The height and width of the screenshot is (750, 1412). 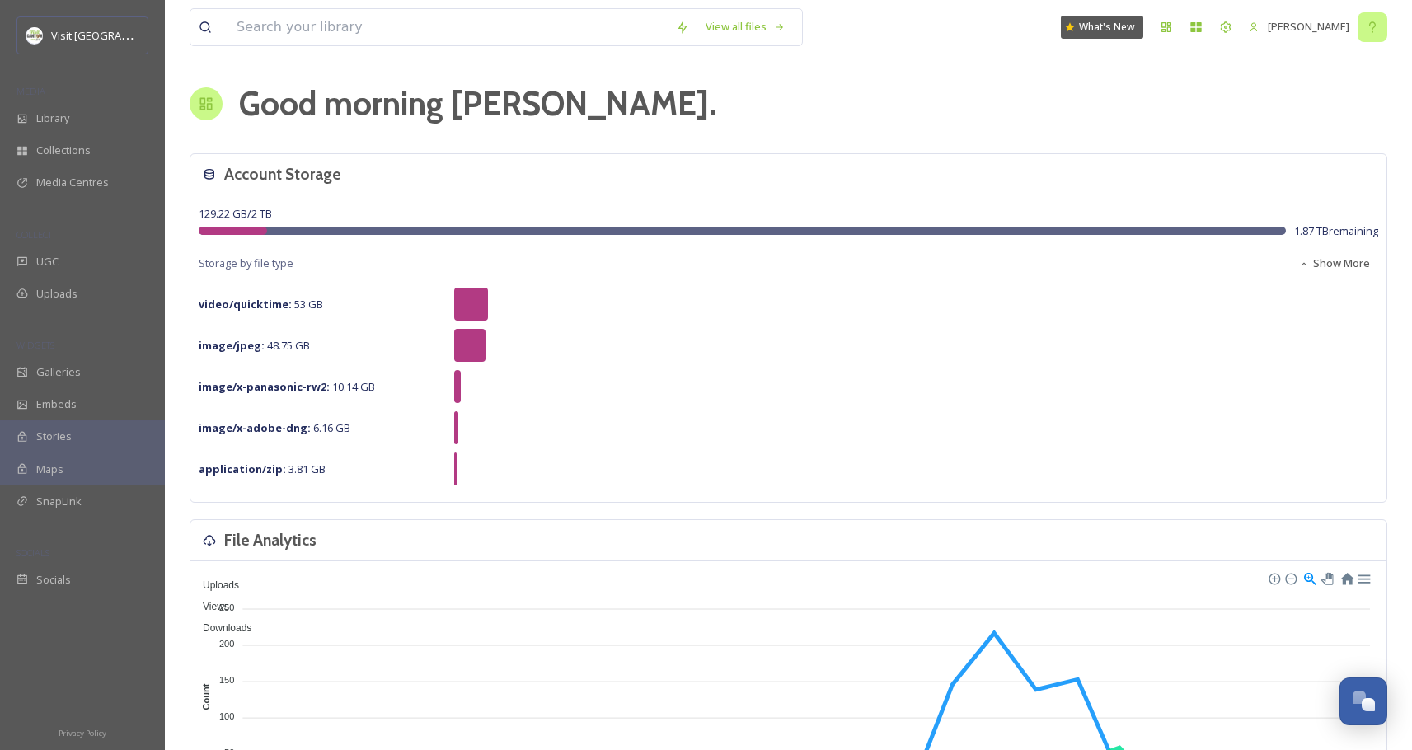 I want to click on span: Media Centres, so click(x=73, y=182).